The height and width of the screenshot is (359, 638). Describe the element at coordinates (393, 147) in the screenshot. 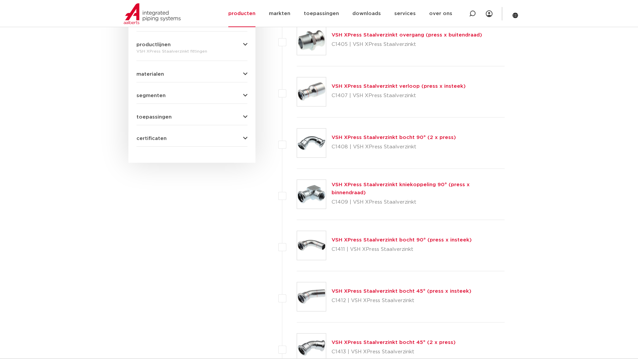

I see `p: C1408 | VSH XPress Staalverzinkt` at that location.